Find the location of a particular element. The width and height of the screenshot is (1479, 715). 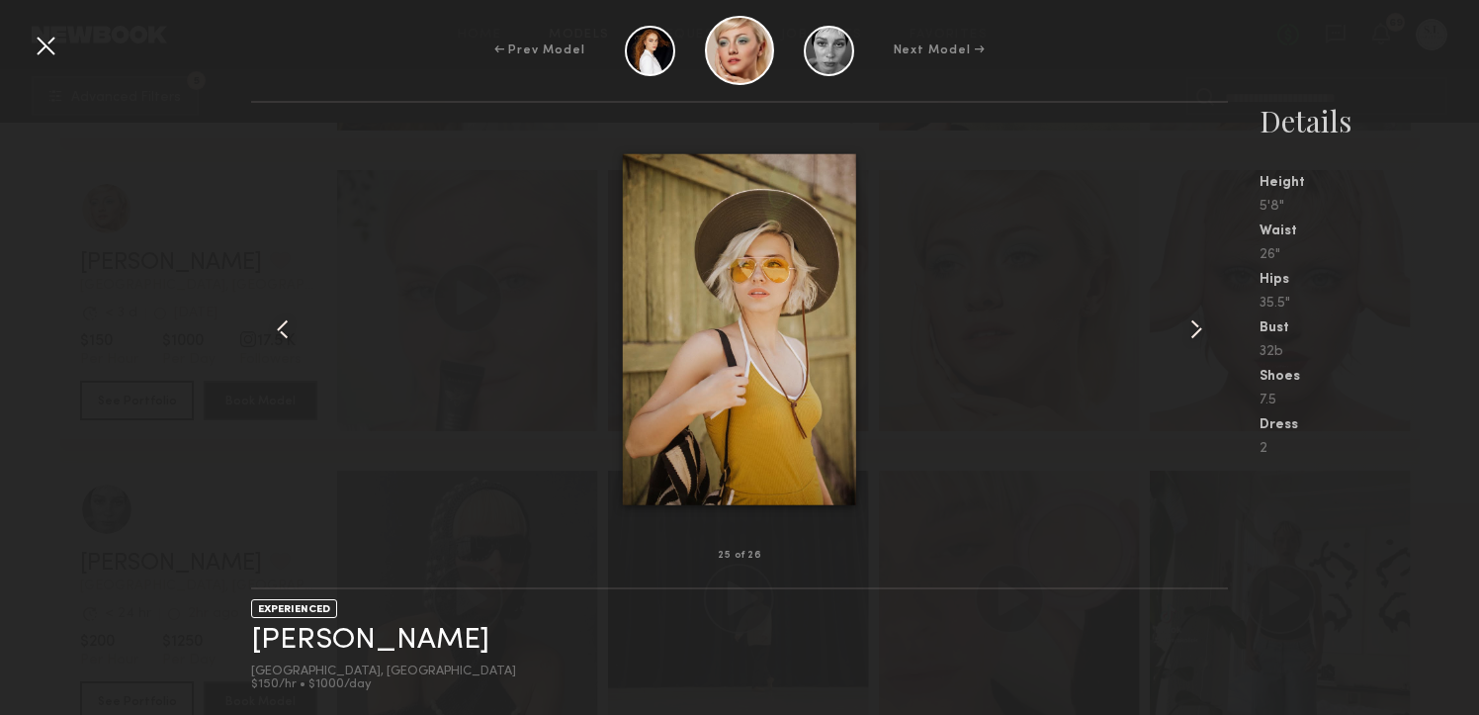

div: EXPERIENCED is located at coordinates (294, 608).